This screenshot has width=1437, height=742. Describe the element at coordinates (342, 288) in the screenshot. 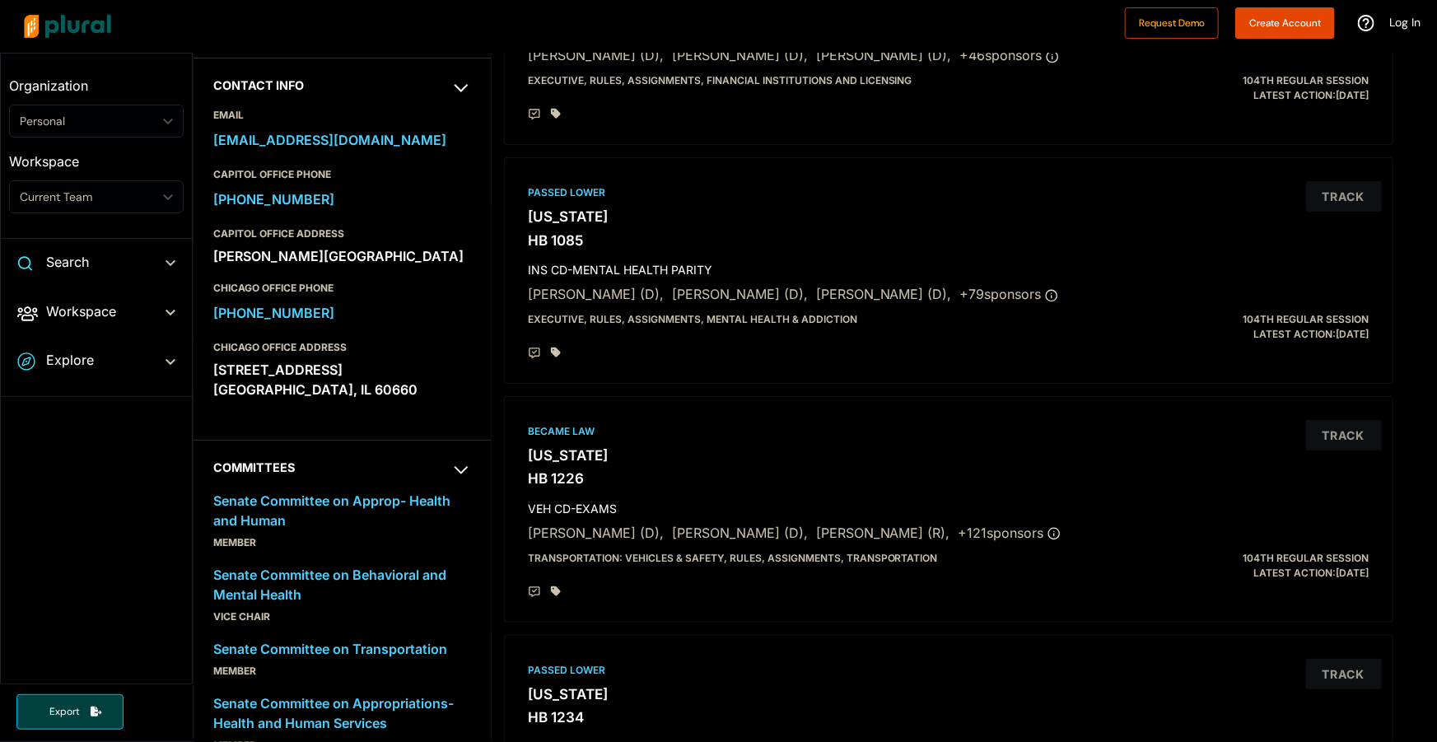

I see `h3: CHICAGO OFFICE PHONE` at that location.